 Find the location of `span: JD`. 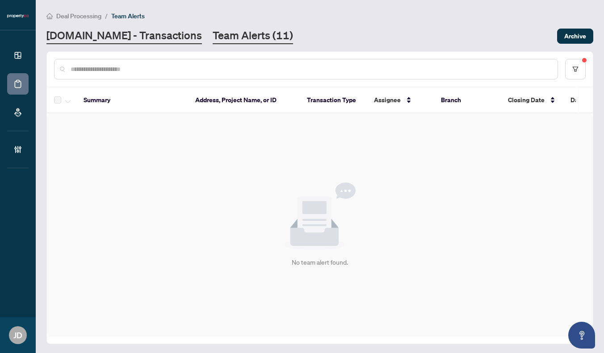

span: JD is located at coordinates (18, 335).